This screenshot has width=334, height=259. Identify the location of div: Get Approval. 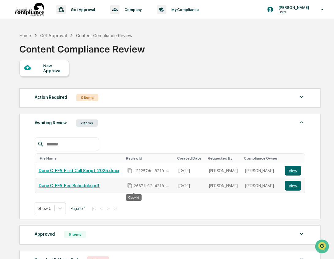
(53, 35).